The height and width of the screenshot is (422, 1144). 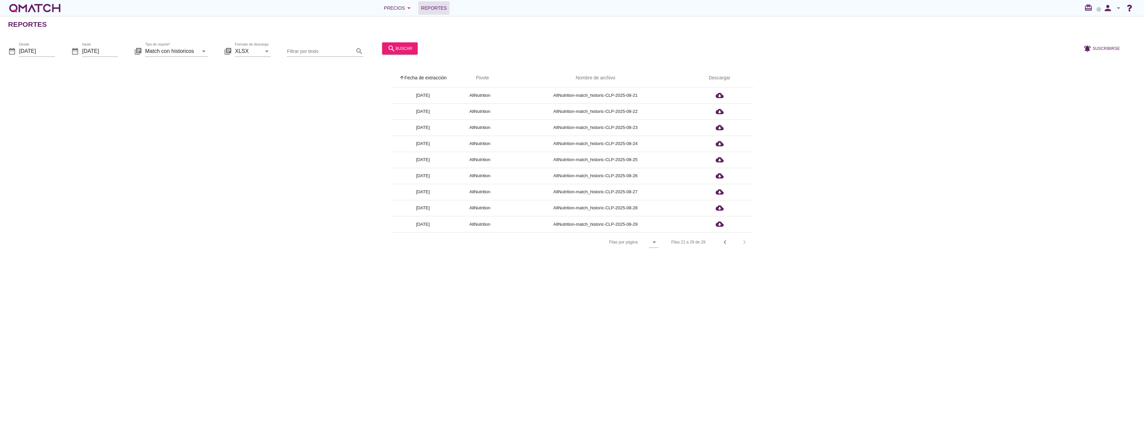 What do you see at coordinates (398, 8) in the screenshot?
I see `button: Precios` at bounding box center [398, 8].